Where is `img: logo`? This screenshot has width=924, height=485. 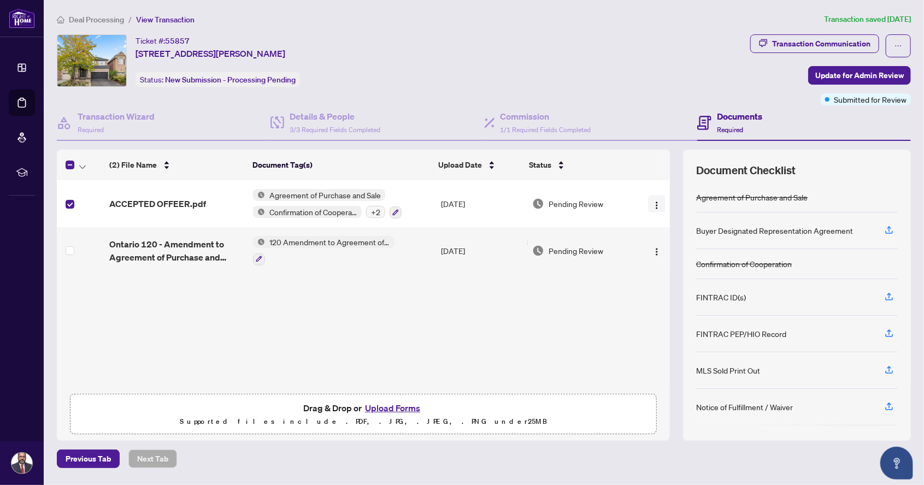
img: logo is located at coordinates (22, 18).